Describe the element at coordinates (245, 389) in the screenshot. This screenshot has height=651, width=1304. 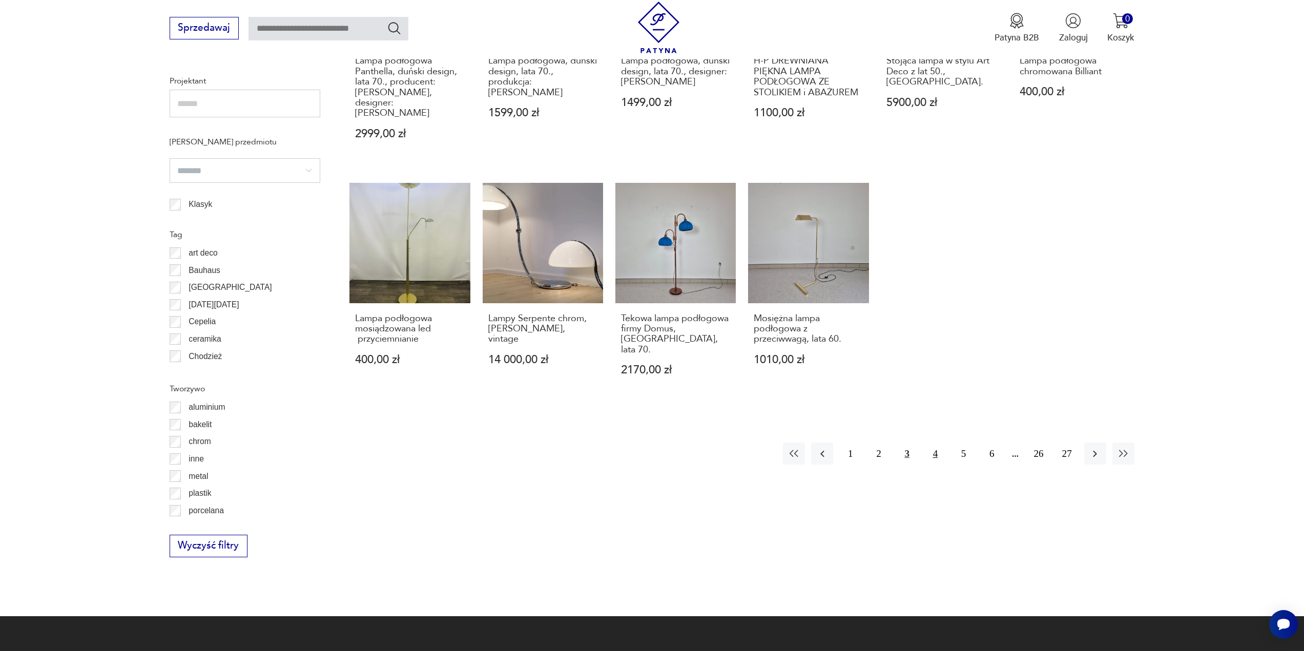
I see `p: Tworzywo` at that location.